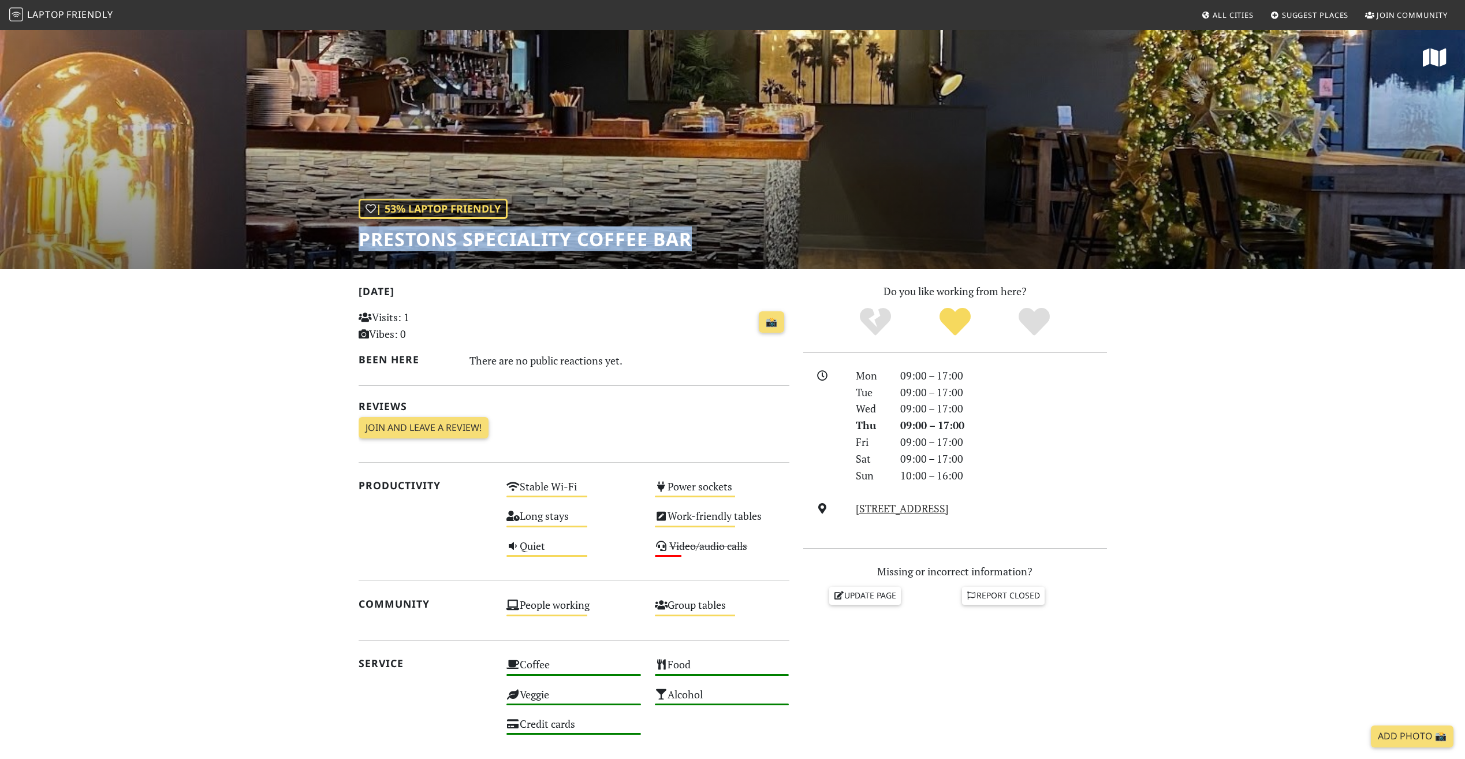 The width and height of the screenshot is (1465, 759). I want to click on a: Update page, so click(865, 595).